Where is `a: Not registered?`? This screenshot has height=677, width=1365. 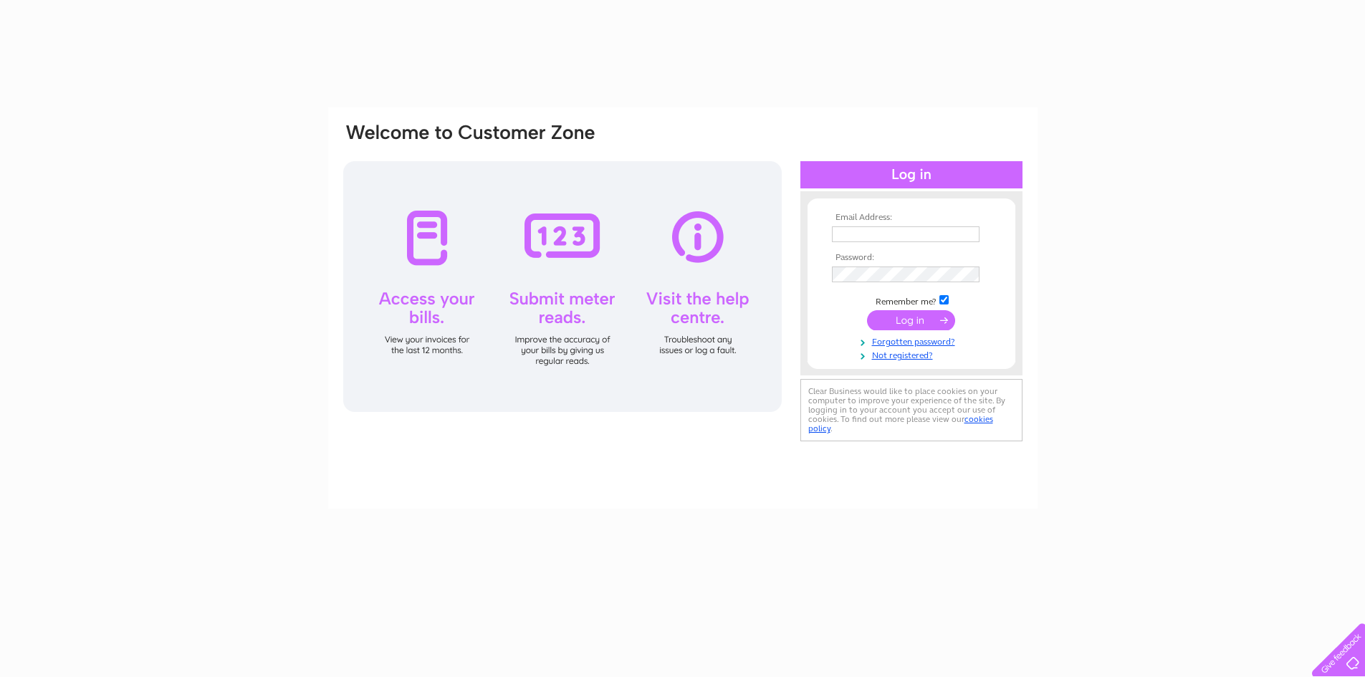 a: Not registered? is located at coordinates (913, 354).